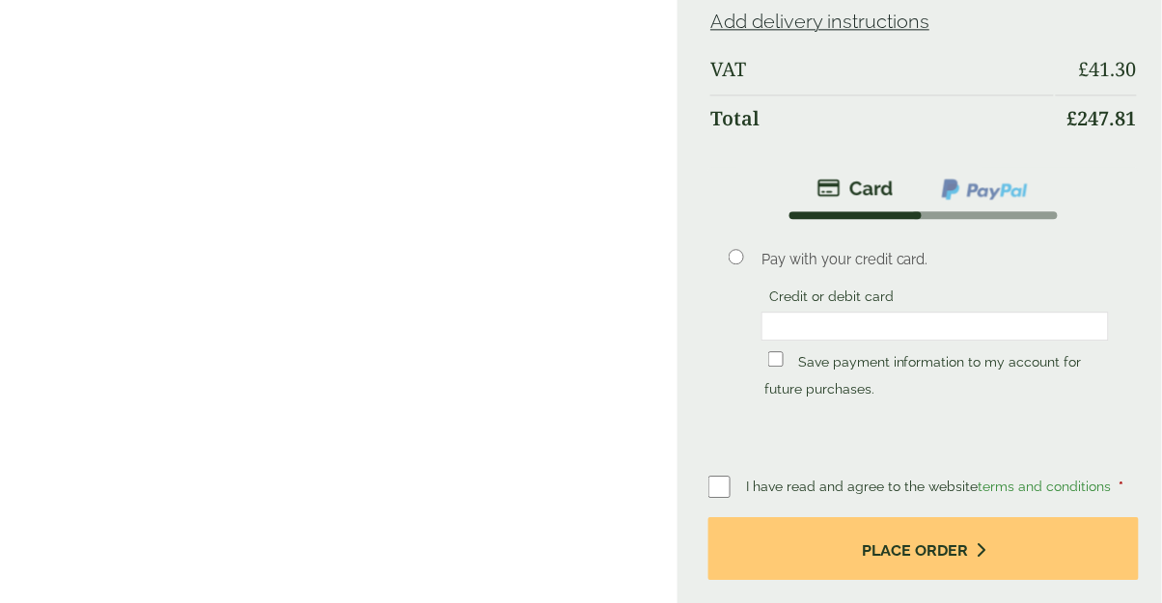 This screenshot has width=1162, height=603. I want to click on bdi: 247.81, so click(1102, 118).